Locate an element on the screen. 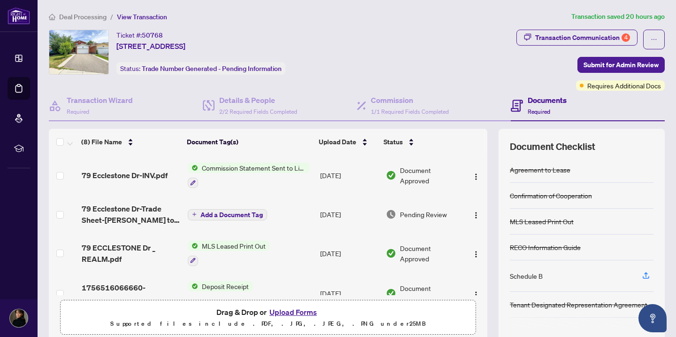 This screenshot has height=337, width=676. span: Drag & Drop or is located at coordinates (268, 312).